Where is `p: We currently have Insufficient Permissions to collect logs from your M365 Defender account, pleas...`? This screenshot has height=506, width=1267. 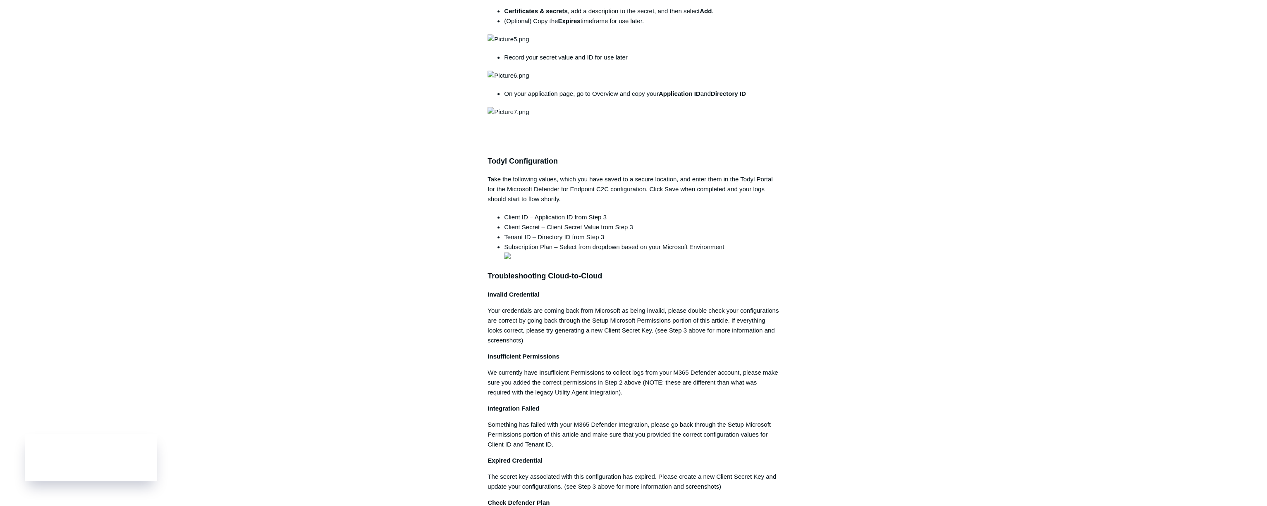 p: We currently have Insufficient Permissions to collect logs from your M365 Defender account, pleas... is located at coordinates (633, 383).